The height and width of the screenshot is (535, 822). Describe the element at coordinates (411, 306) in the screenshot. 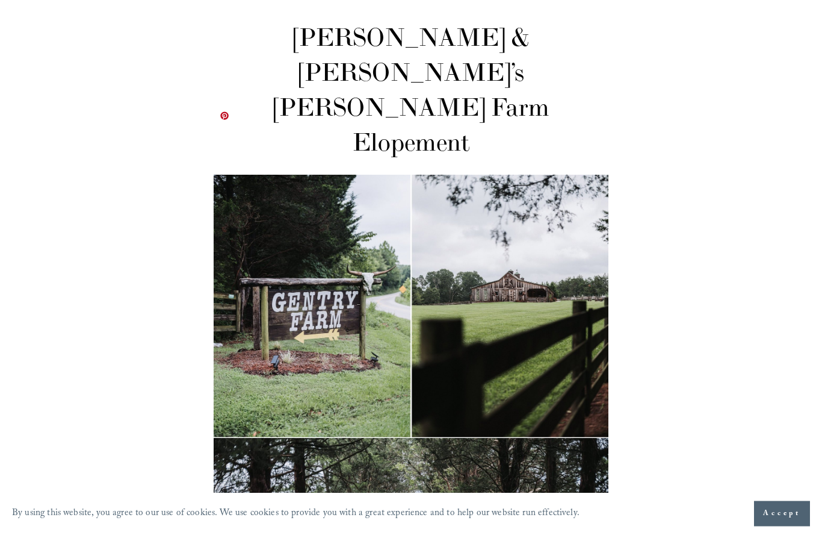

I see `img: rustic-farm-wedding-photography.jpg` at that location.